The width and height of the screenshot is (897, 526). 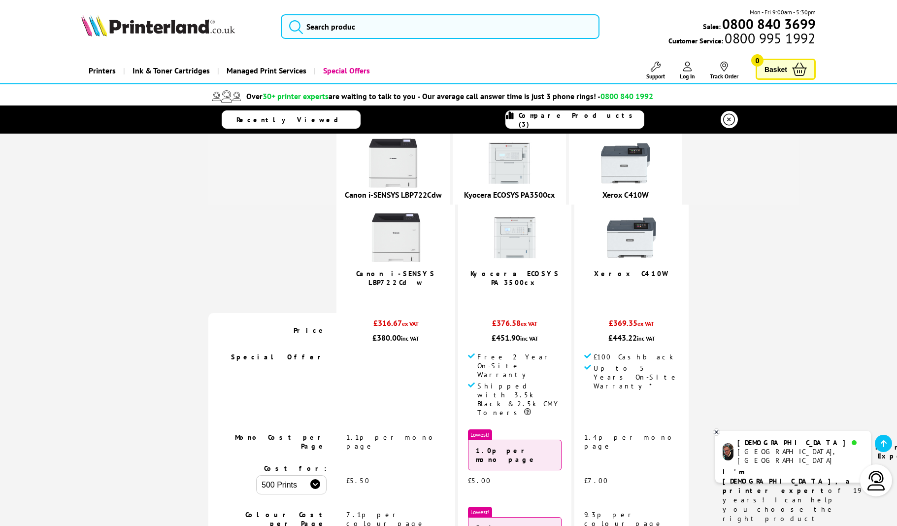 What do you see at coordinates (310, 330) in the screenshot?
I see `span: Price` at bounding box center [310, 330].